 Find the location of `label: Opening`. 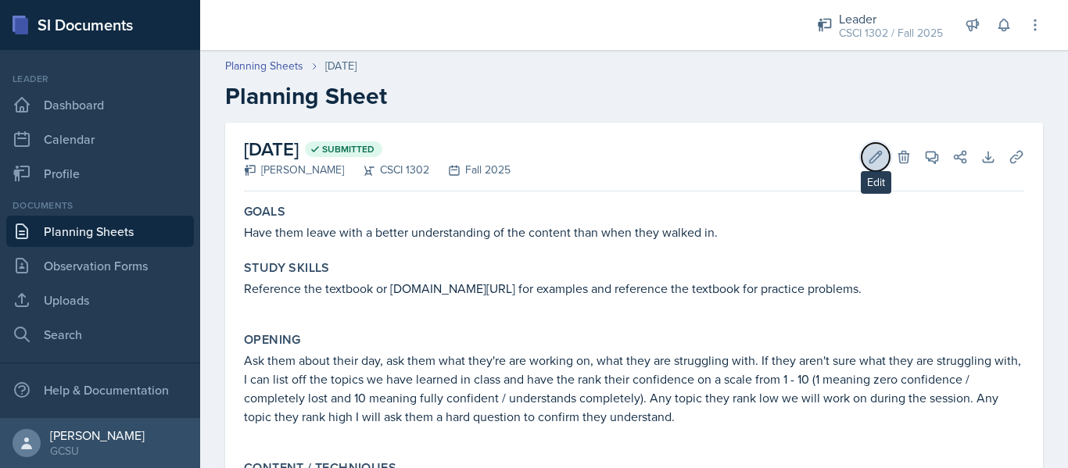

label: Opening is located at coordinates (272, 340).